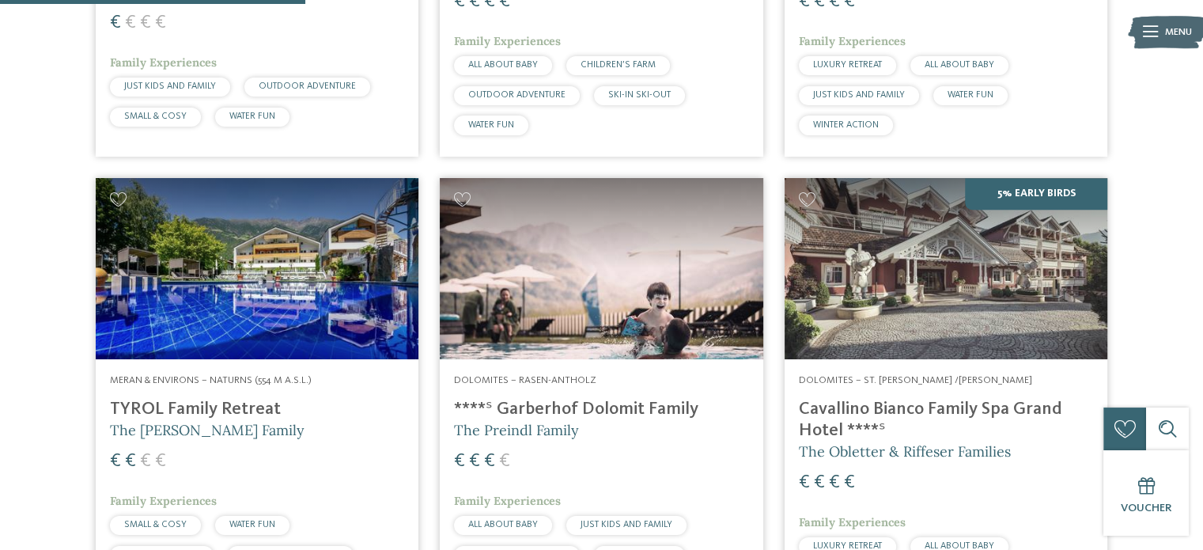 This screenshot has height=550, width=1203. Describe the element at coordinates (845, 125) in the screenshot. I see `span: WINTER ACTION` at that location.